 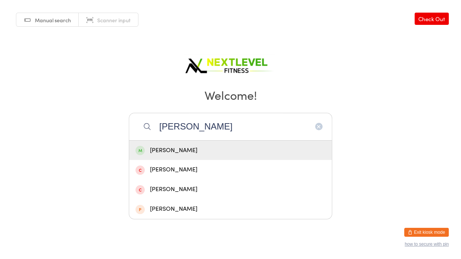 I want to click on h2: Welcome!, so click(x=230, y=95).